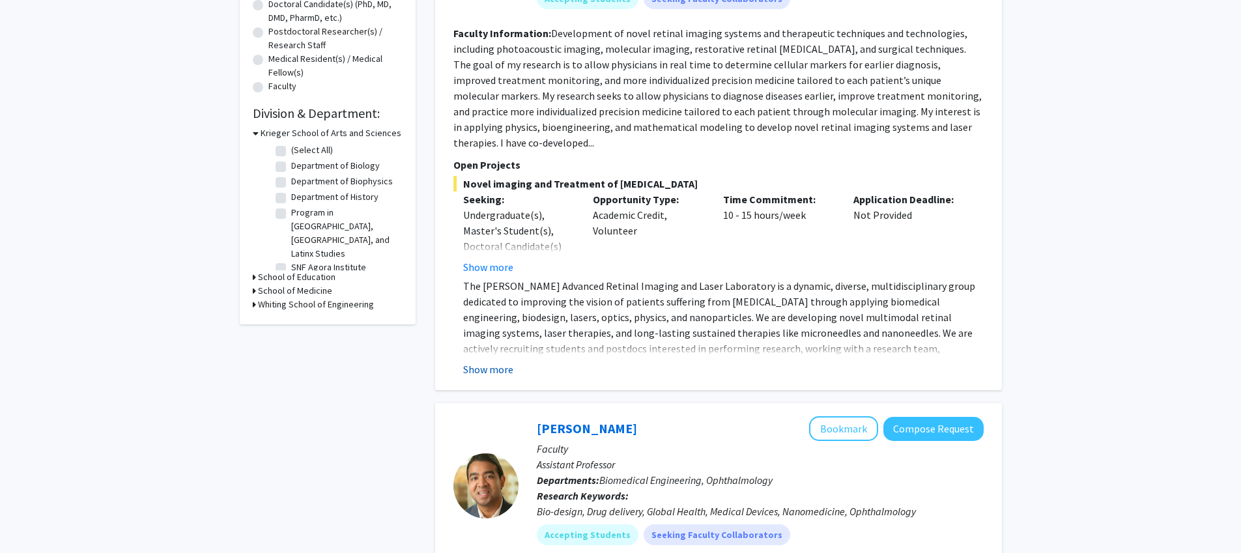 The width and height of the screenshot is (1241, 553). What do you see at coordinates (588, 535) in the screenshot?
I see `mat-chip: Accepting Students` at bounding box center [588, 535].